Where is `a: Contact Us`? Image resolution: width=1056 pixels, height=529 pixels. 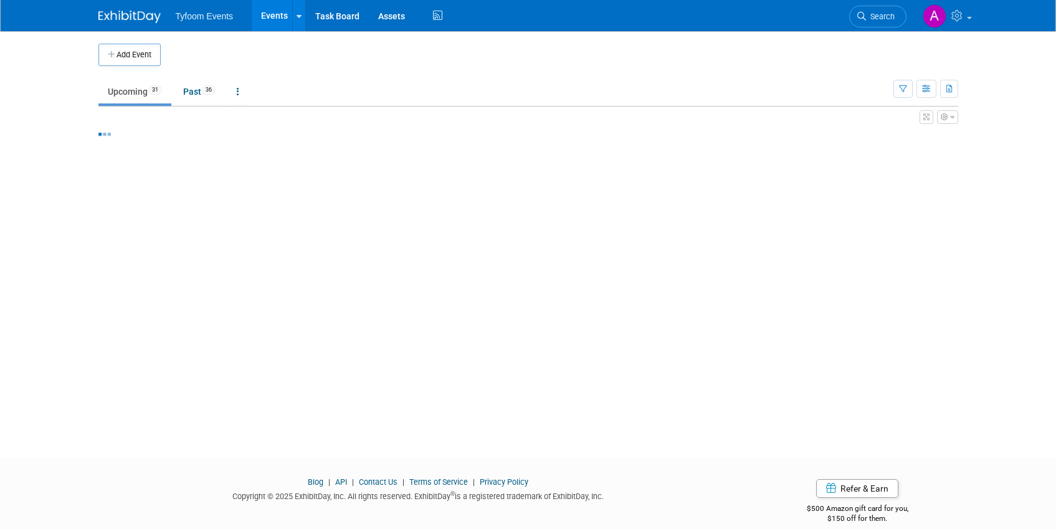 a: Contact Us is located at coordinates (378, 481).